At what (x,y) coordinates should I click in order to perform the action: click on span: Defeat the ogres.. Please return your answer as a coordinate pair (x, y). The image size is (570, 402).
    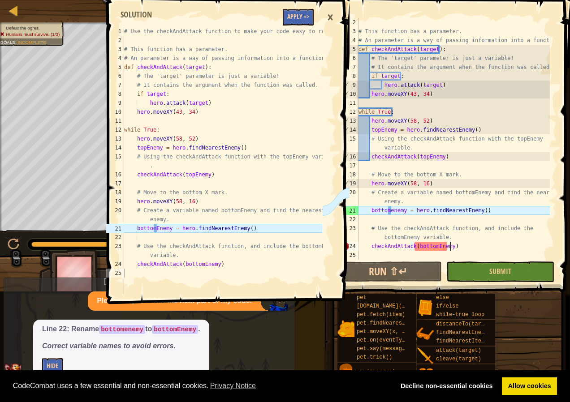
    Looking at the image, I should click on (22, 28).